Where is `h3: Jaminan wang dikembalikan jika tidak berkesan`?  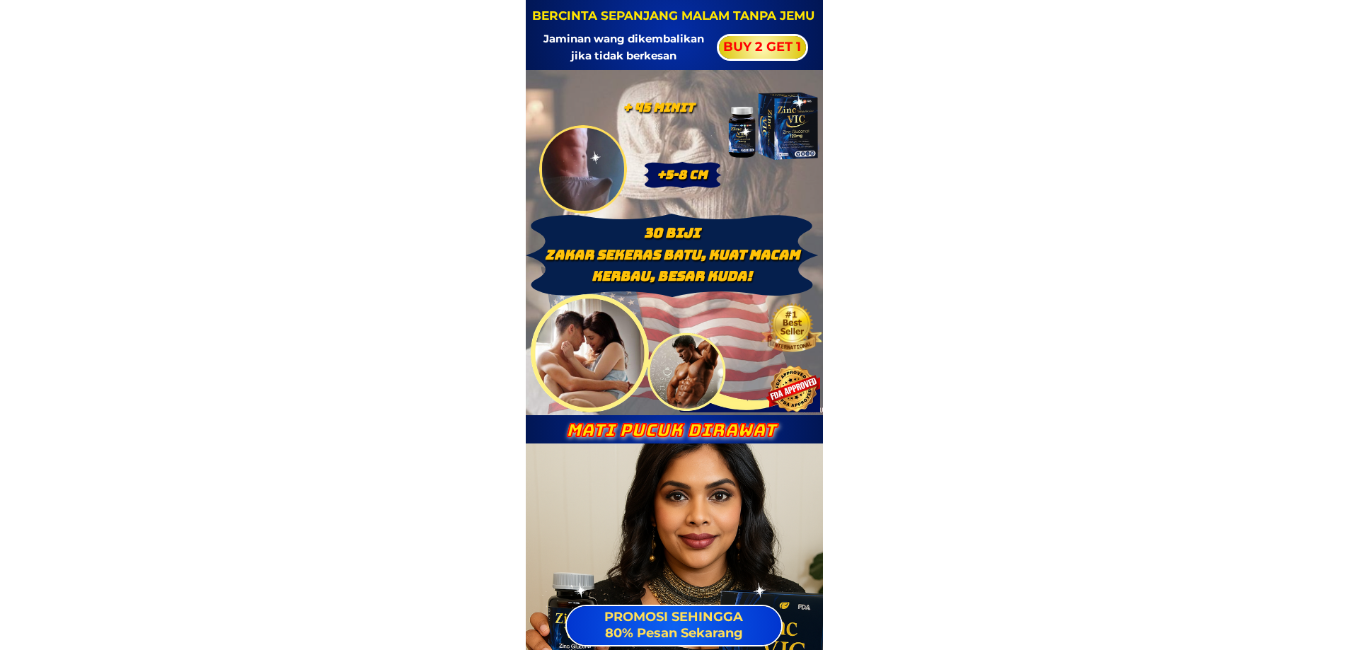
h3: Jaminan wang dikembalikan jika tidak berkesan is located at coordinates (623, 47).